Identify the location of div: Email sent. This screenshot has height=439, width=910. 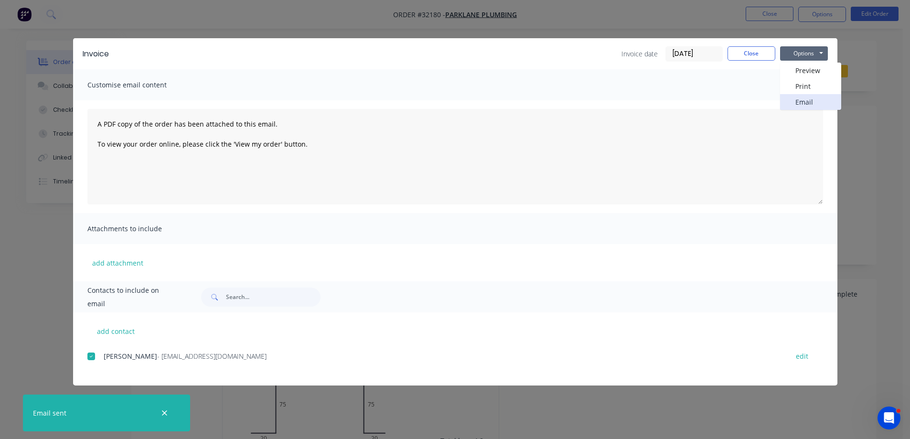
(50, 413).